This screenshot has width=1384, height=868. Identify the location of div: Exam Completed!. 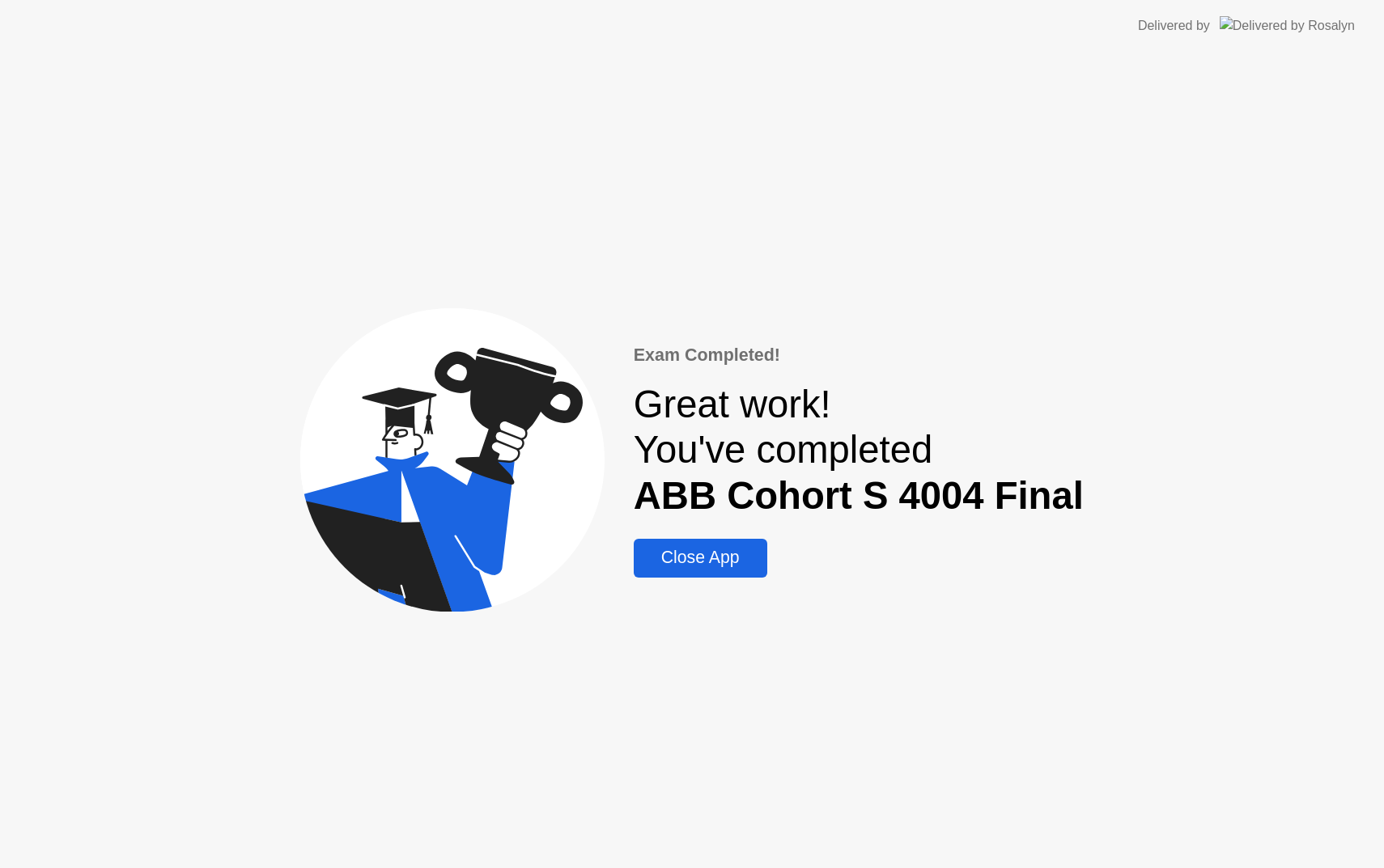
(859, 355).